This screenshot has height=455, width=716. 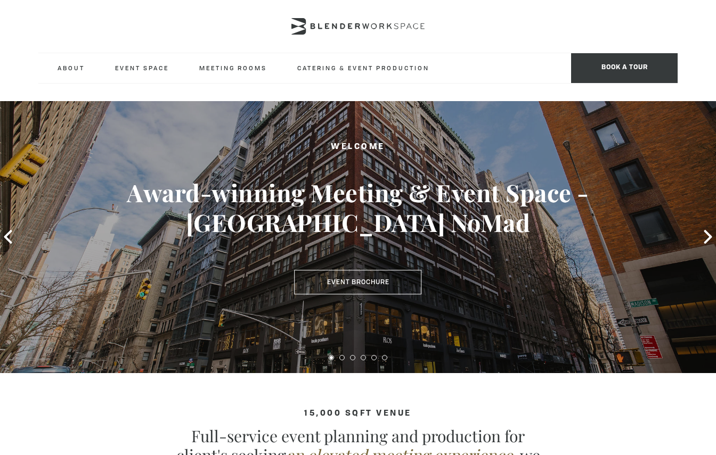 I want to click on h2: Welcome, so click(x=358, y=148).